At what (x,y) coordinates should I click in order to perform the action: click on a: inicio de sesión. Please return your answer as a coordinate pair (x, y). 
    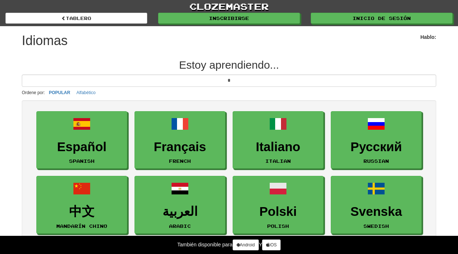
    Looking at the image, I should click on (382, 18).